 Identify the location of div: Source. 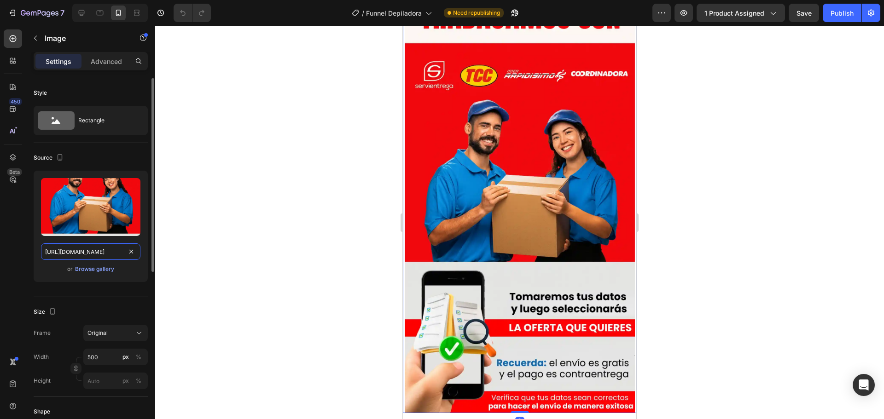
(49, 158).